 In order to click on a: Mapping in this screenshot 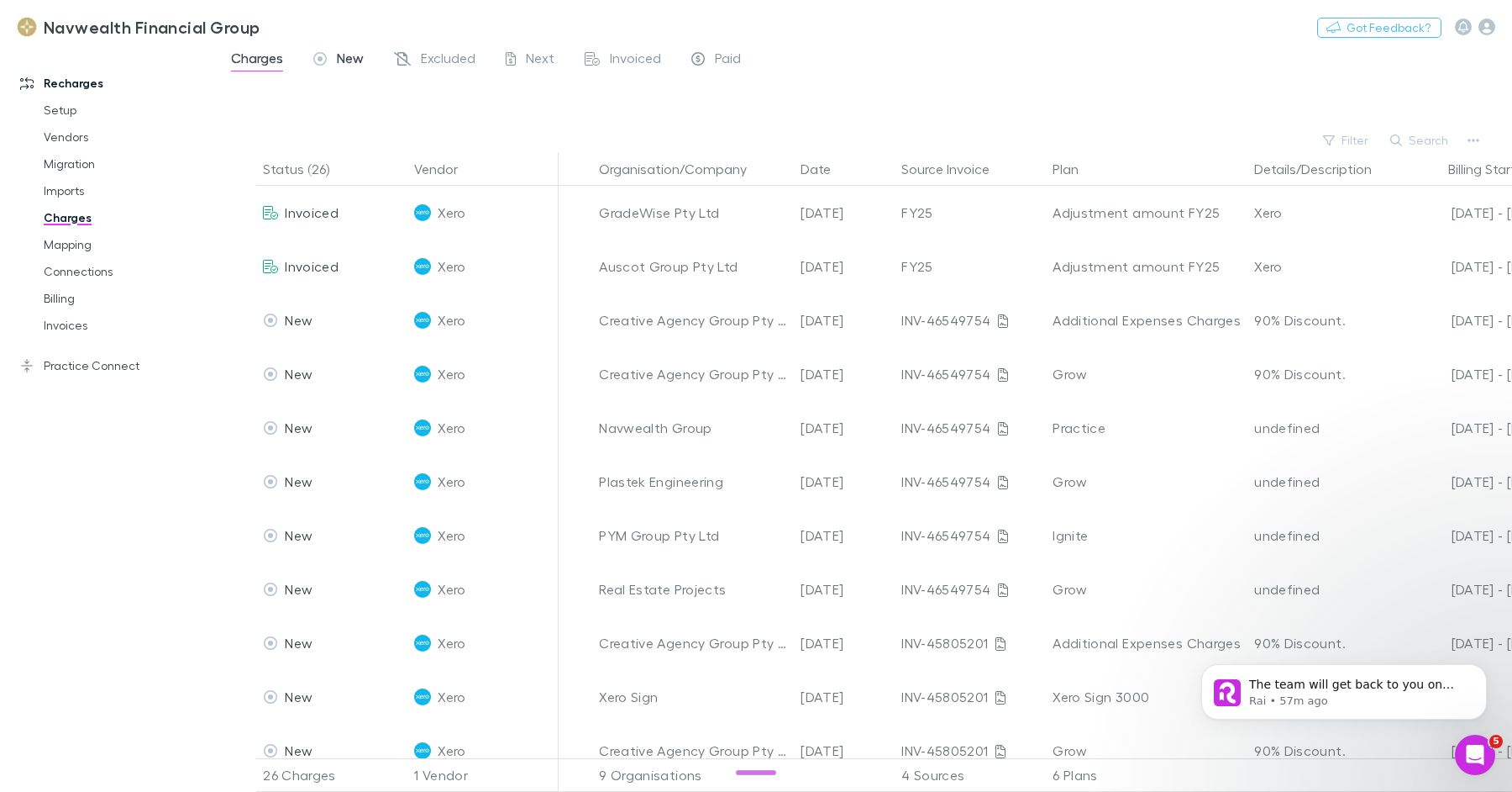, I will do `click(119, 245)`.